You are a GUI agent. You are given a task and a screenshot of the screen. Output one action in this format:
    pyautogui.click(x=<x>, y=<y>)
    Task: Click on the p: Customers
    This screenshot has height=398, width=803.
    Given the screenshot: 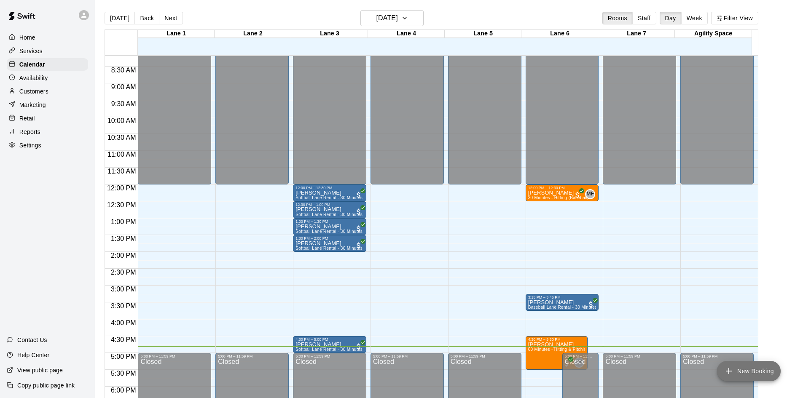 What is the action you would take?
    pyautogui.click(x=34, y=91)
    